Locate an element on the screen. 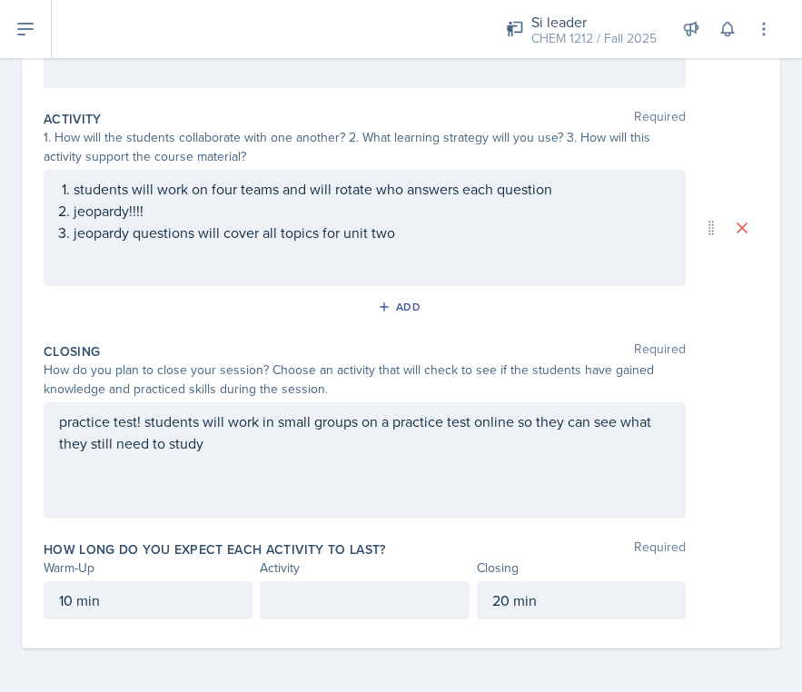 The height and width of the screenshot is (692, 802). div: Si leader is located at coordinates (594, 22).